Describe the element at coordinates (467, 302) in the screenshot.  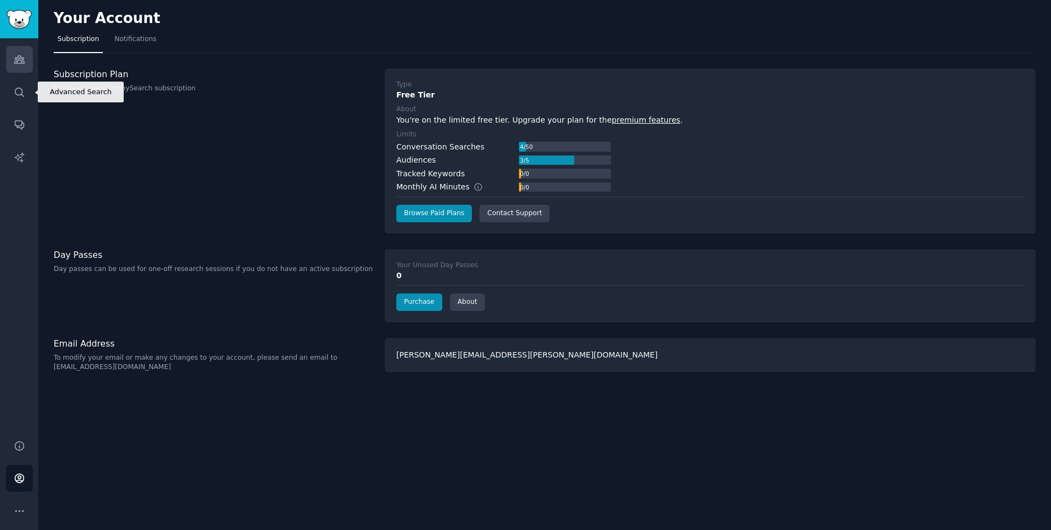
I see `a: About` at that location.